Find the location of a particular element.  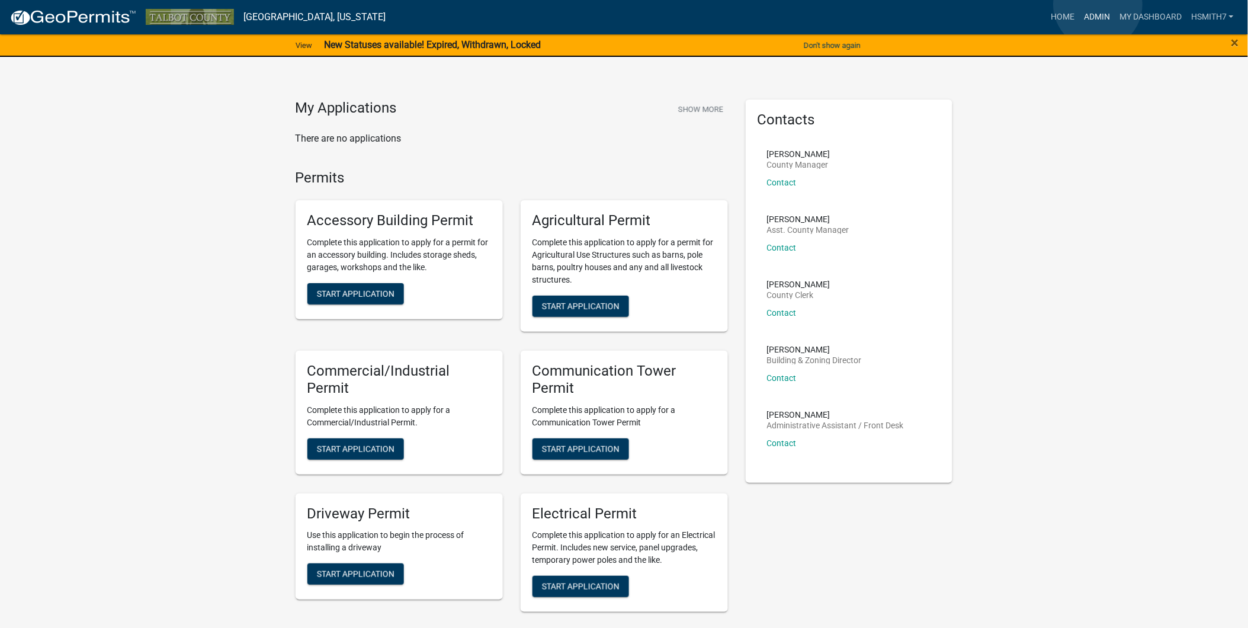

p: Complete this application to apply for an Electrical Permit. Includes new service, panel upgrades... is located at coordinates (624, 547).